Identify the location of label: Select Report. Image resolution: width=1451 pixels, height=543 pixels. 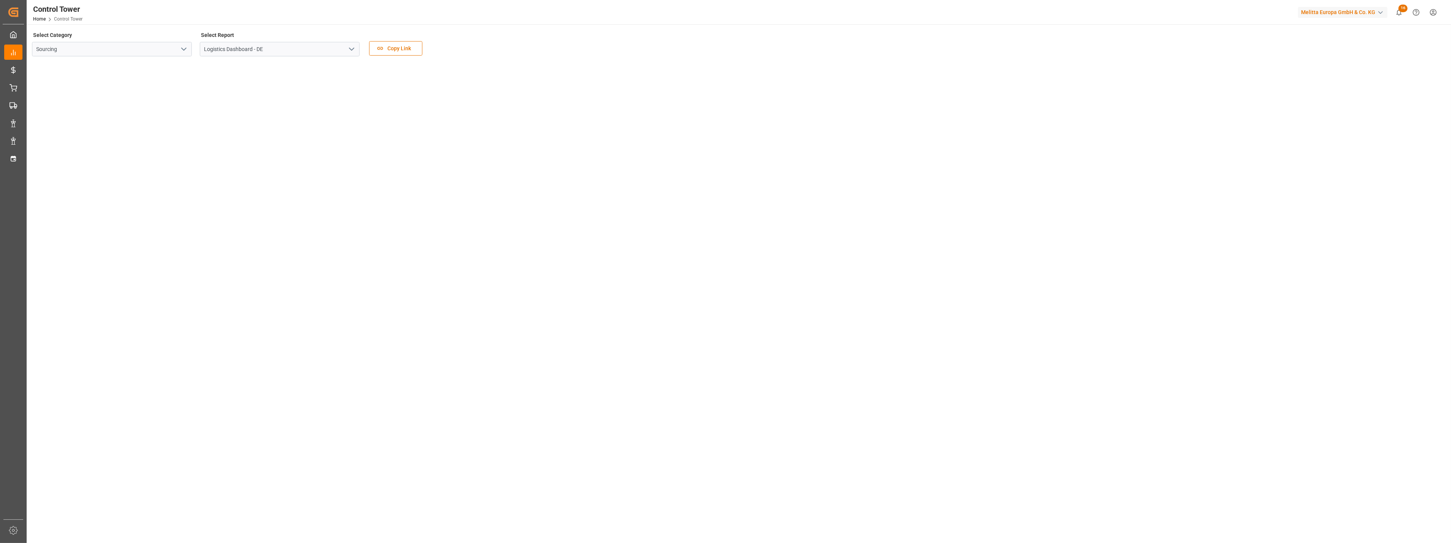
(218, 35).